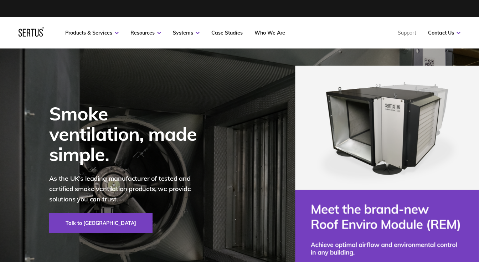  Describe the element at coordinates (186, 33) in the screenshot. I see `a: Systems` at that location.